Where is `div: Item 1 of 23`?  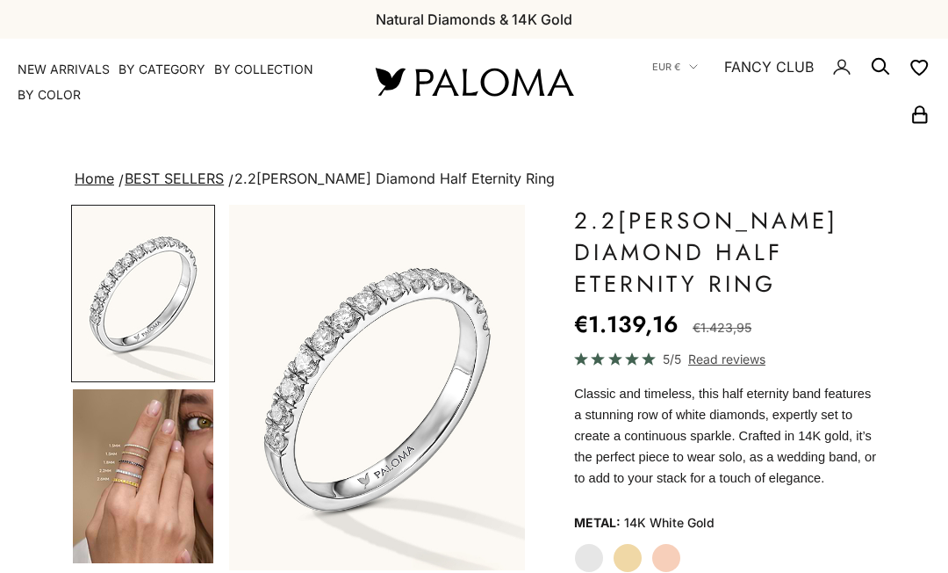 div: Item 1 of 23 is located at coordinates (377, 387).